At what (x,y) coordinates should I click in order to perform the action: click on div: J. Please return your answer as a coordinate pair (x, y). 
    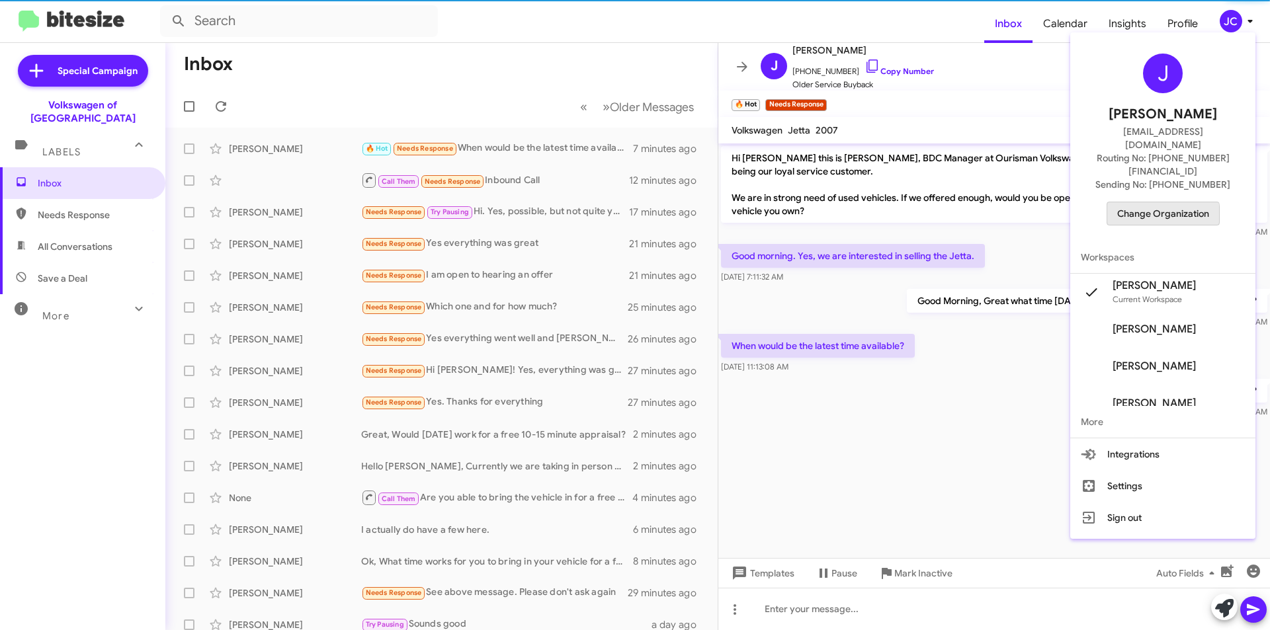
    Looking at the image, I should click on (1162, 73).